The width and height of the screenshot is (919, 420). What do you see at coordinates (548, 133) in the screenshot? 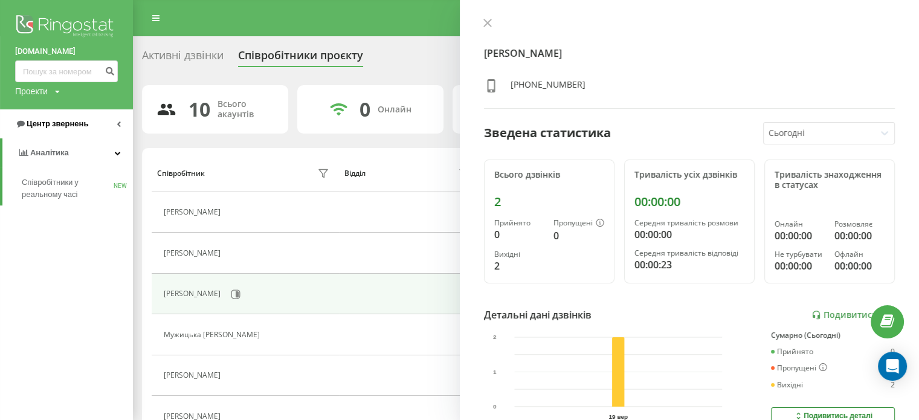
I see `div: Зведена статистика` at bounding box center [548, 133].